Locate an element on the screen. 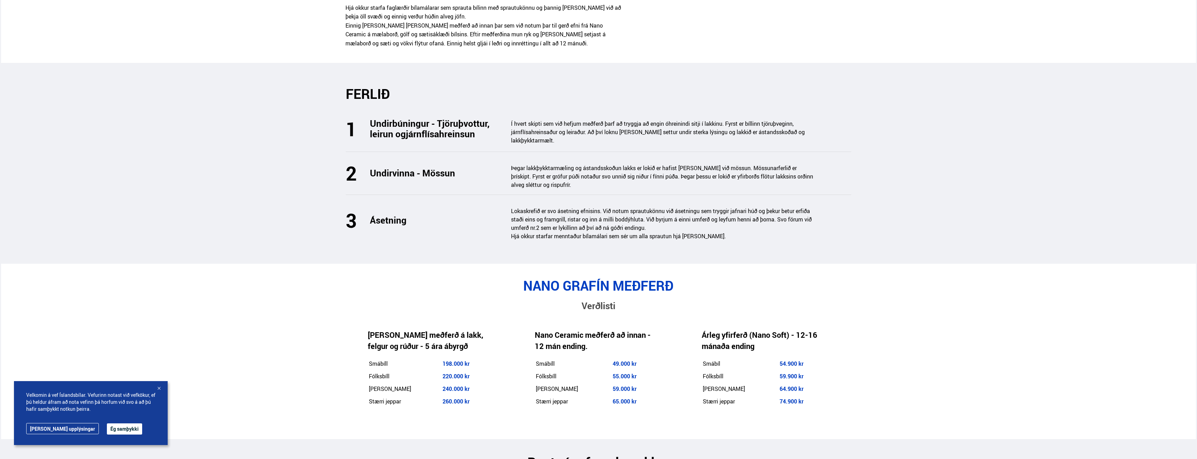 Image resolution: width=1197 pixels, height=459 pixels. p: Lokaskrefið er svo ásetning efnisins. Við notum sprautukönnu við ásetningu sem tryggir jafnari hú... is located at coordinates (663, 219).